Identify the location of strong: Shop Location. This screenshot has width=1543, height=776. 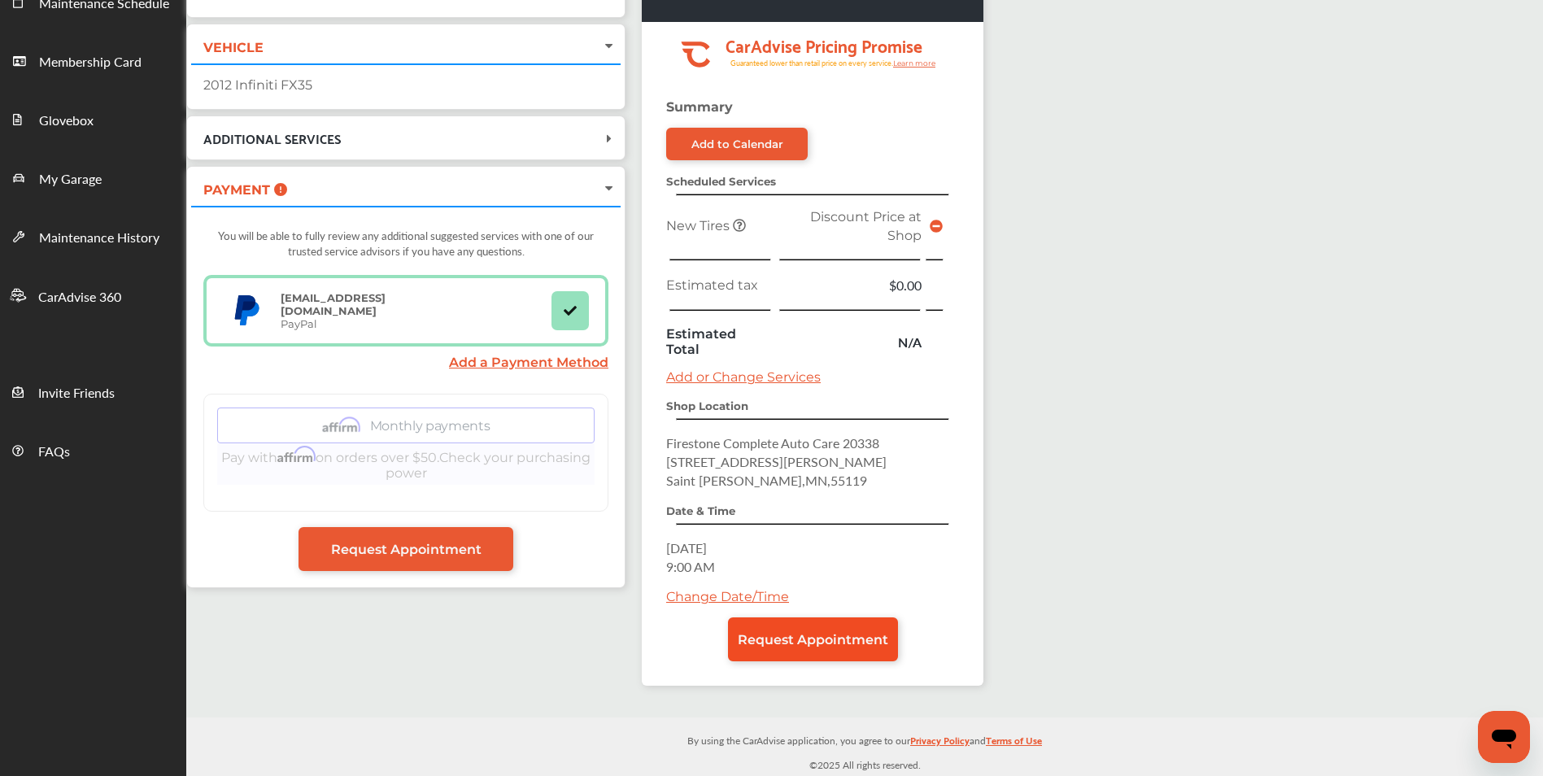
(707, 406).